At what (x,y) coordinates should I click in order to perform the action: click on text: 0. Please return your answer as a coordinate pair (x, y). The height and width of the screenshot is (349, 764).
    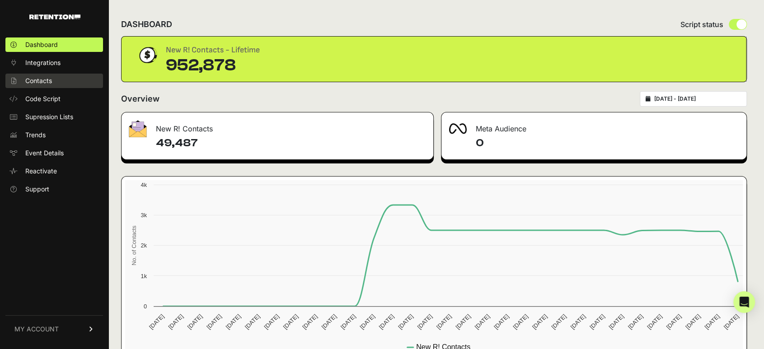
    Looking at the image, I should click on (145, 306).